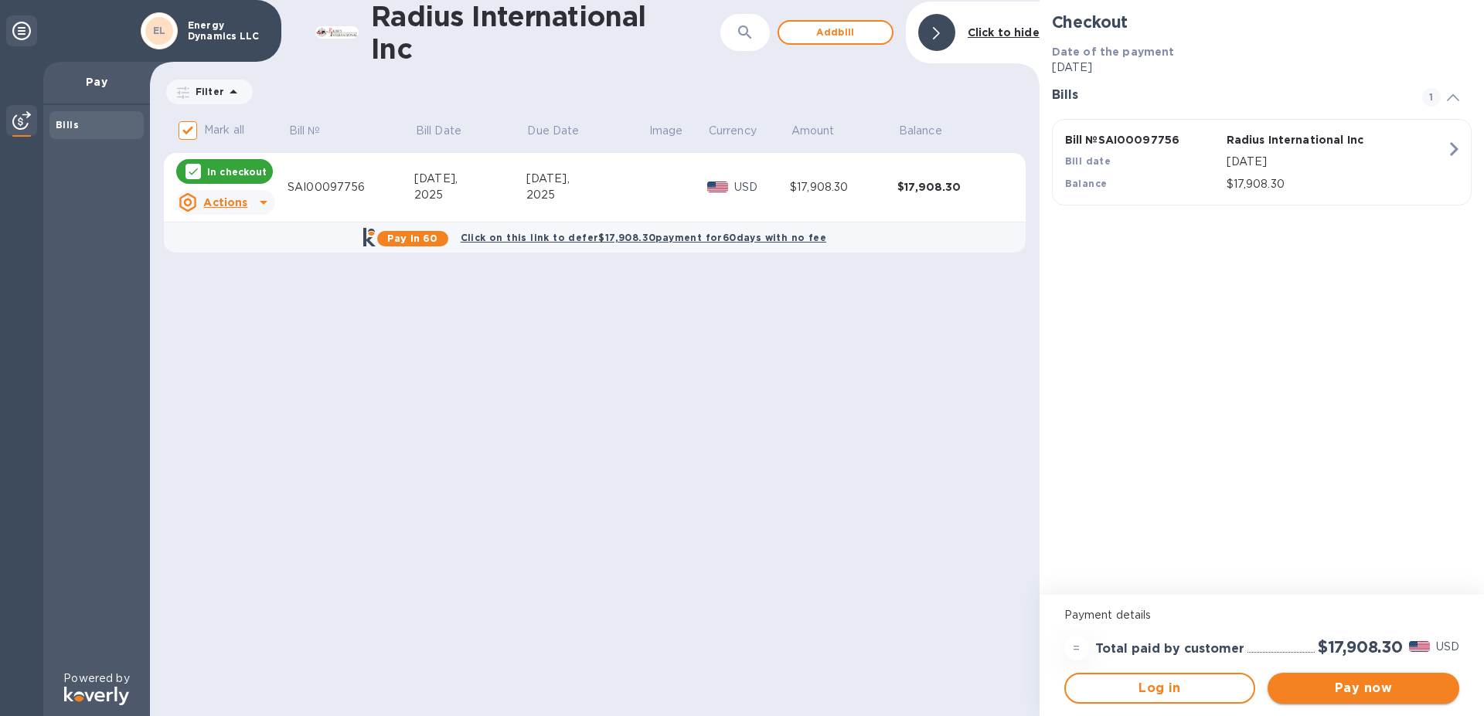  Describe the element at coordinates (733, 131) in the screenshot. I see `p: Currency` at that location.